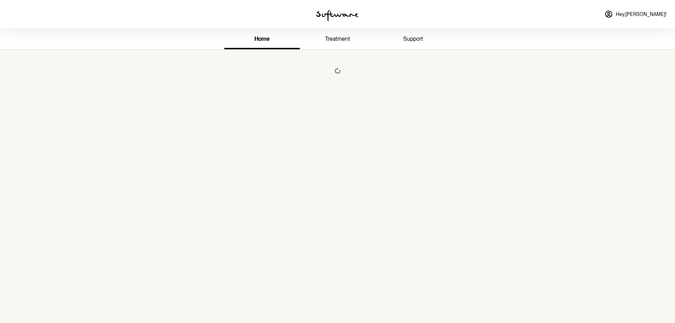  I want to click on img: software logo, so click(337, 16).